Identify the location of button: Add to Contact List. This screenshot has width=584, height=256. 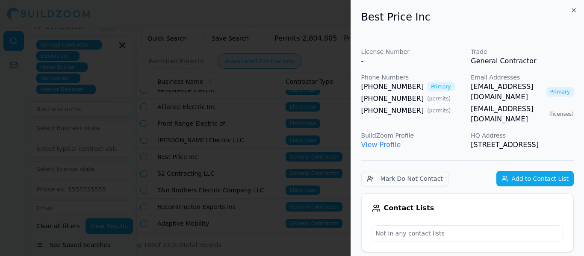
(535, 179).